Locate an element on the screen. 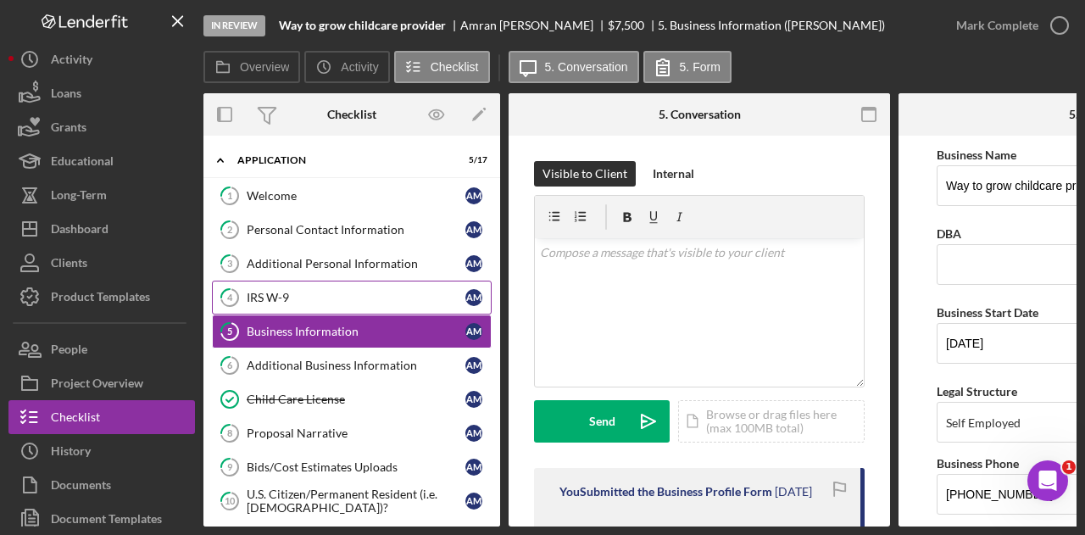  div: Dashboard is located at coordinates (80, 230).